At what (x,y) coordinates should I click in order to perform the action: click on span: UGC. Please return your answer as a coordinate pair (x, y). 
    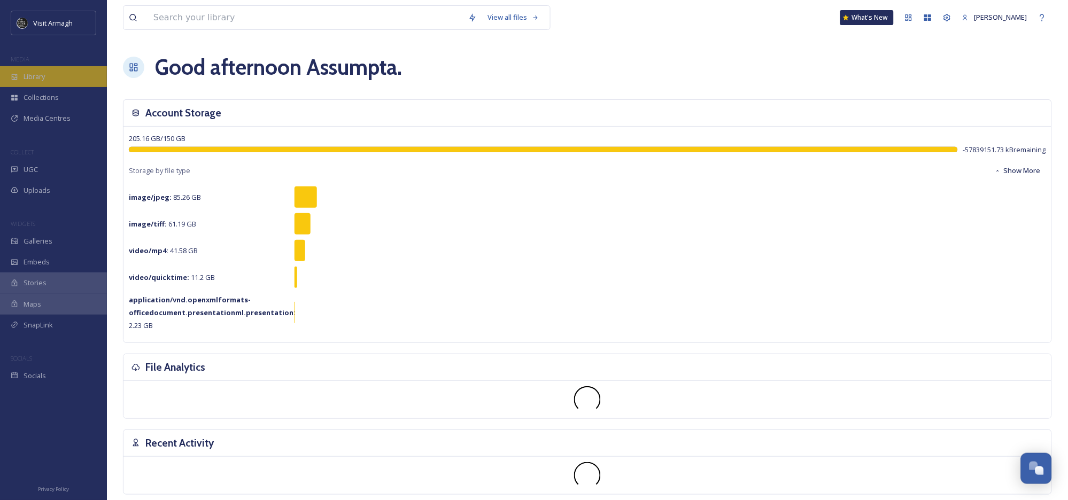
    Looking at the image, I should click on (30, 169).